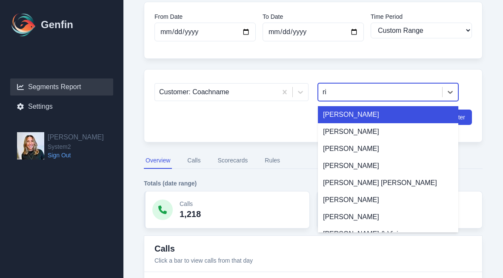 The height and width of the screenshot is (278, 503). What do you see at coordinates (203, 248) in the screenshot?
I see `h3: Calls` at bounding box center [203, 248].